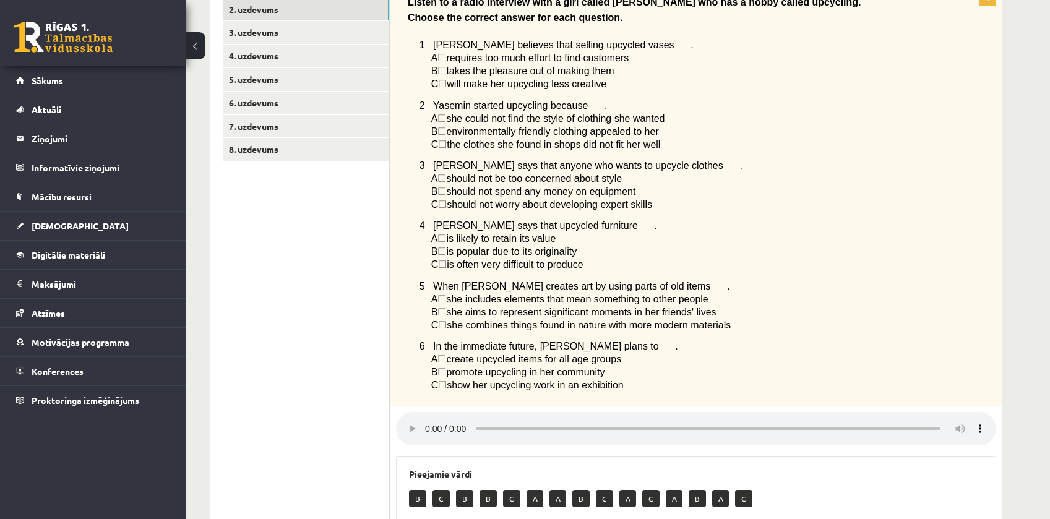 This screenshot has height=519, width=1050. What do you see at coordinates (93, 109) in the screenshot?
I see `a: Aktuāli` at bounding box center [93, 109].